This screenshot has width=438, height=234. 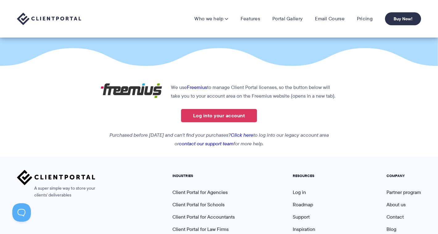 What do you see at coordinates (56, 192) in the screenshot?
I see `span: A super simple way to store your clients' deliverables` at bounding box center [56, 192].